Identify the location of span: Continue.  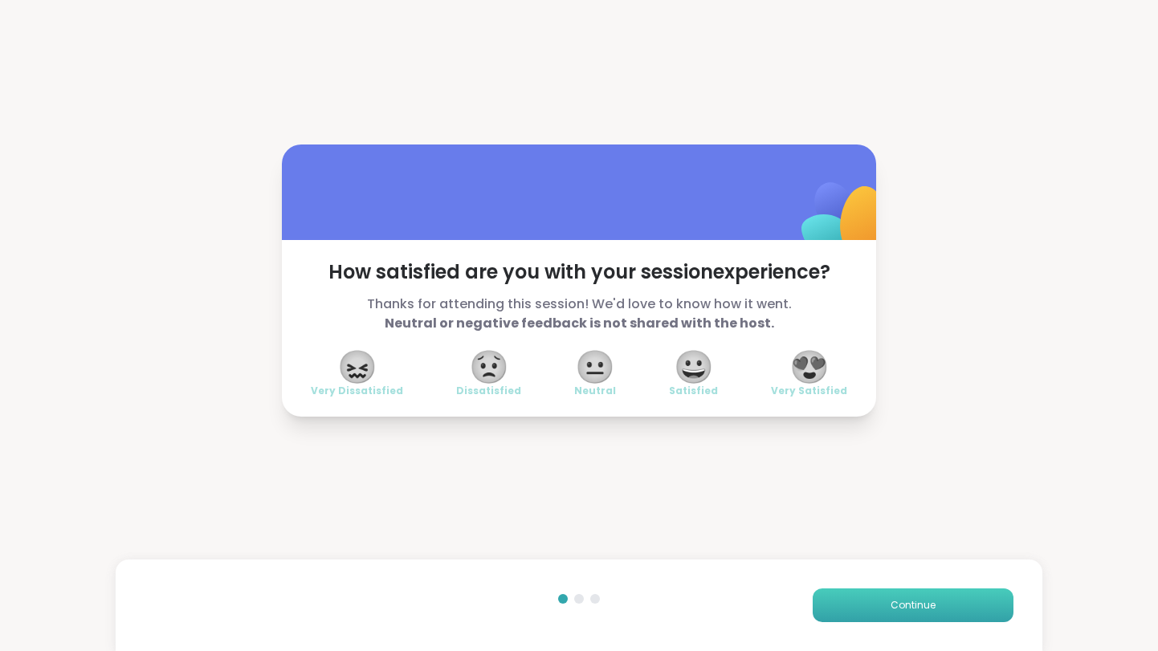
(913, 606).